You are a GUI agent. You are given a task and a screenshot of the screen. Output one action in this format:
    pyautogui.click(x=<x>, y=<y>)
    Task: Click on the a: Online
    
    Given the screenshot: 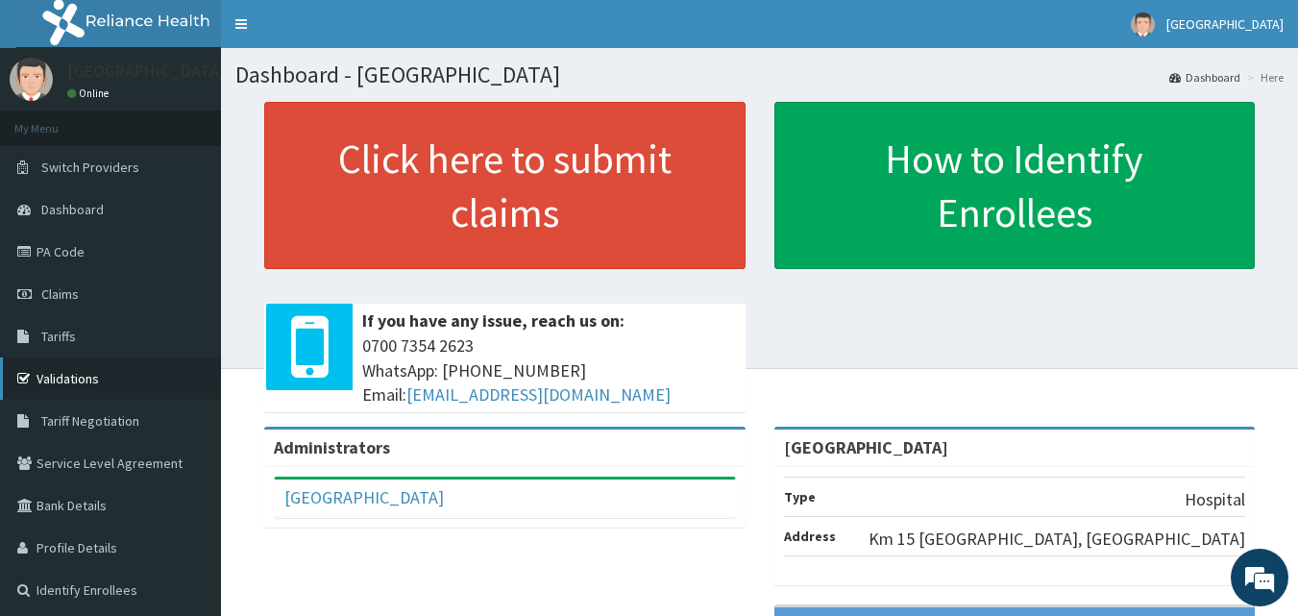 What is the action you would take?
    pyautogui.click(x=90, y=93)
    